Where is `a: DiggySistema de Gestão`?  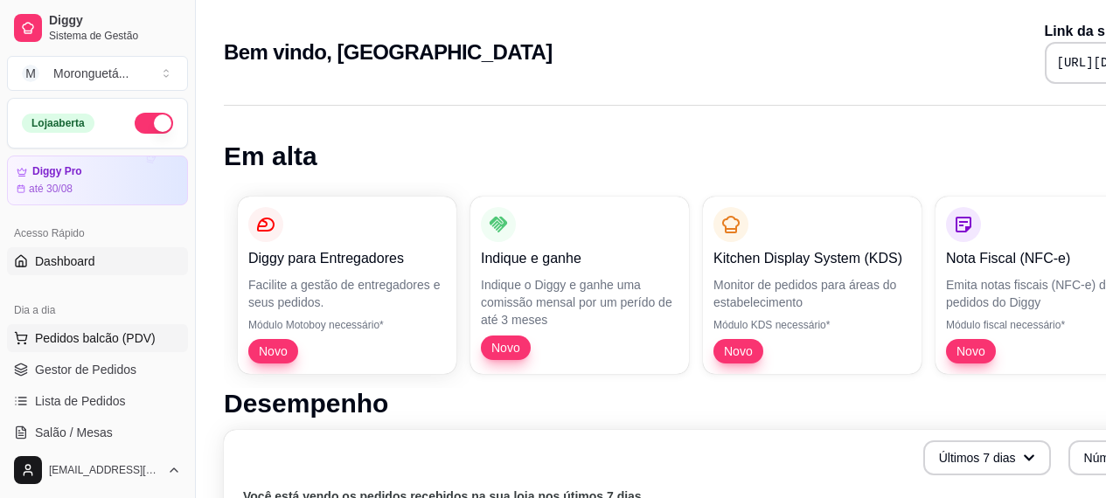
a: DiggySistema de Gestão is located at coordinates (97, 28).